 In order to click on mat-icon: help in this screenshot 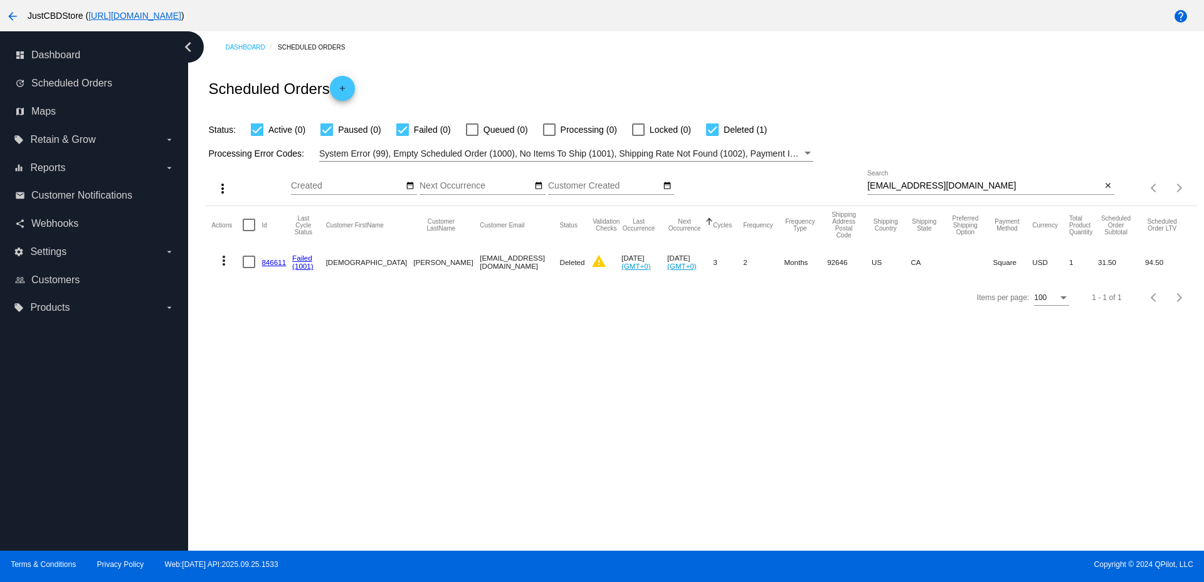, I will do `click(1181, 16)`.